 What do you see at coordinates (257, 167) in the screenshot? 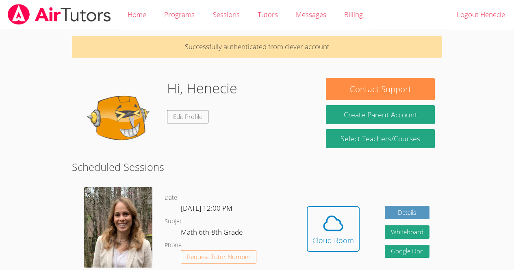
I see `h2: Scheduled Sessions` at bounding box center [257, 167].